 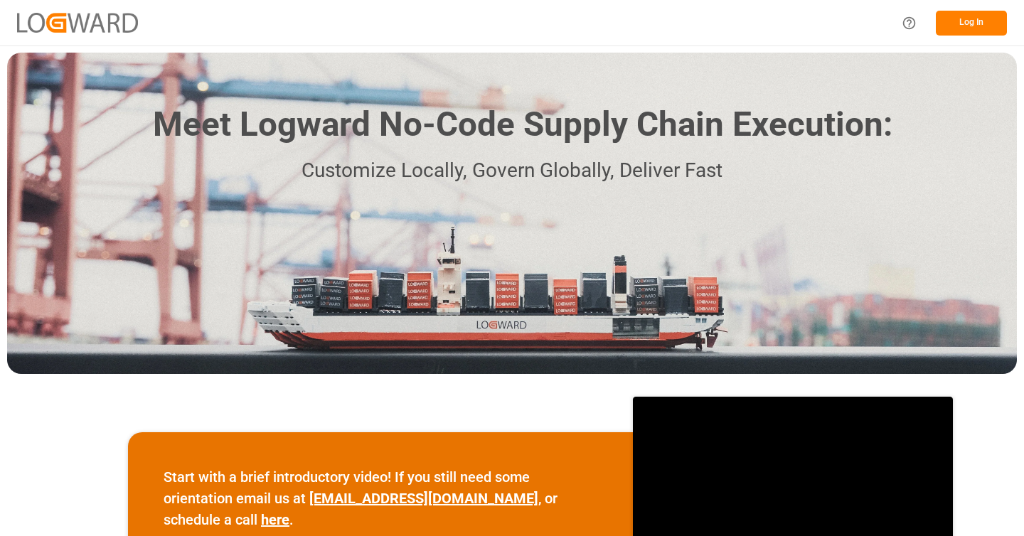 What do you see at coordinates (512, 171) in the screenshot?
I see `p: Customize Locally, Govern Globally, Deliver Fast` at bounding box center [512, 171].